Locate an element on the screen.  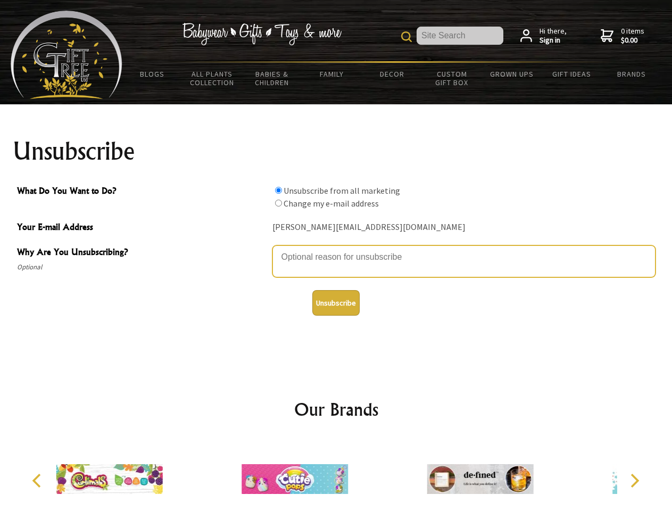
span: Why Are You Unsubscribing? is located at coordinates (142, 253).